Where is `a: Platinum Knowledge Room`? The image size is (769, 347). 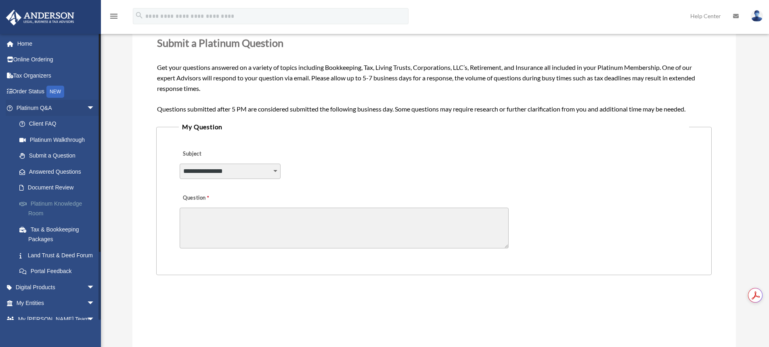
a: Platinum Knowledge Room is located at coordinates (59, 208).